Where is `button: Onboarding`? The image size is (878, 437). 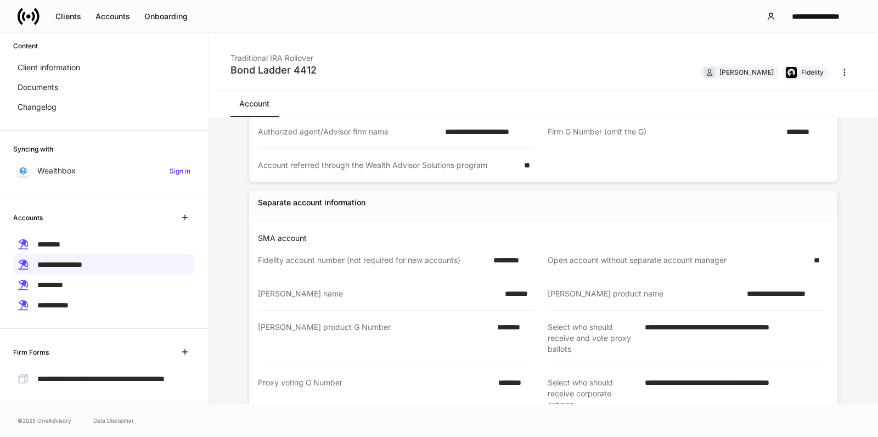
button: Onboarding is located at coordinates (166, 16).